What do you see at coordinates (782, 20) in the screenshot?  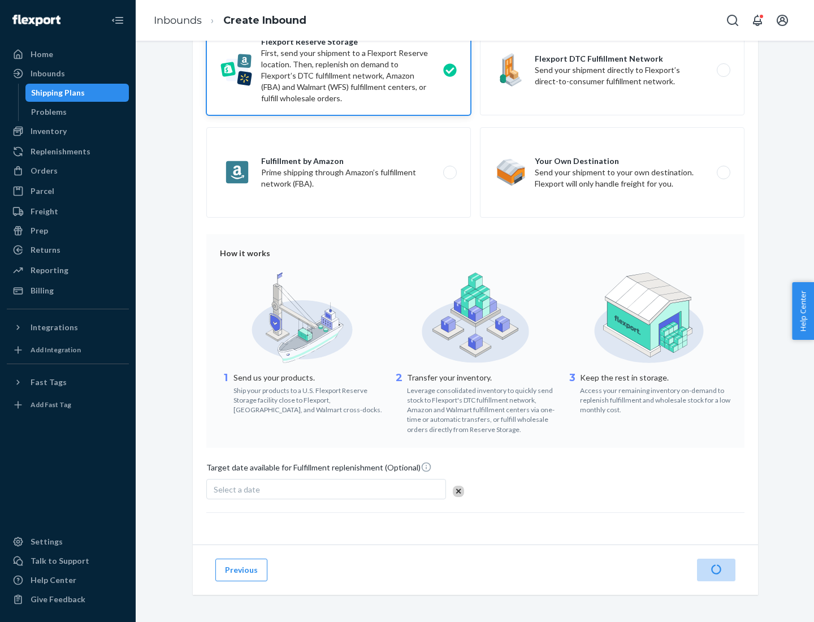 I see `button: Open account menu` at bounding box center [782, 20].